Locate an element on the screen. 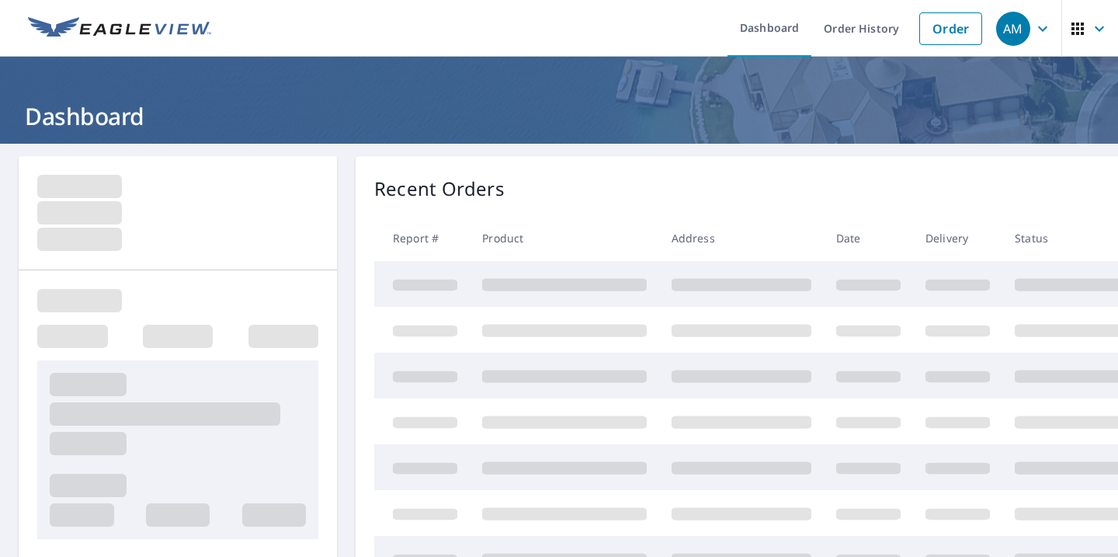 This screenshot has width=1118, height=557. th: Product is located at coordinates (565, 238).